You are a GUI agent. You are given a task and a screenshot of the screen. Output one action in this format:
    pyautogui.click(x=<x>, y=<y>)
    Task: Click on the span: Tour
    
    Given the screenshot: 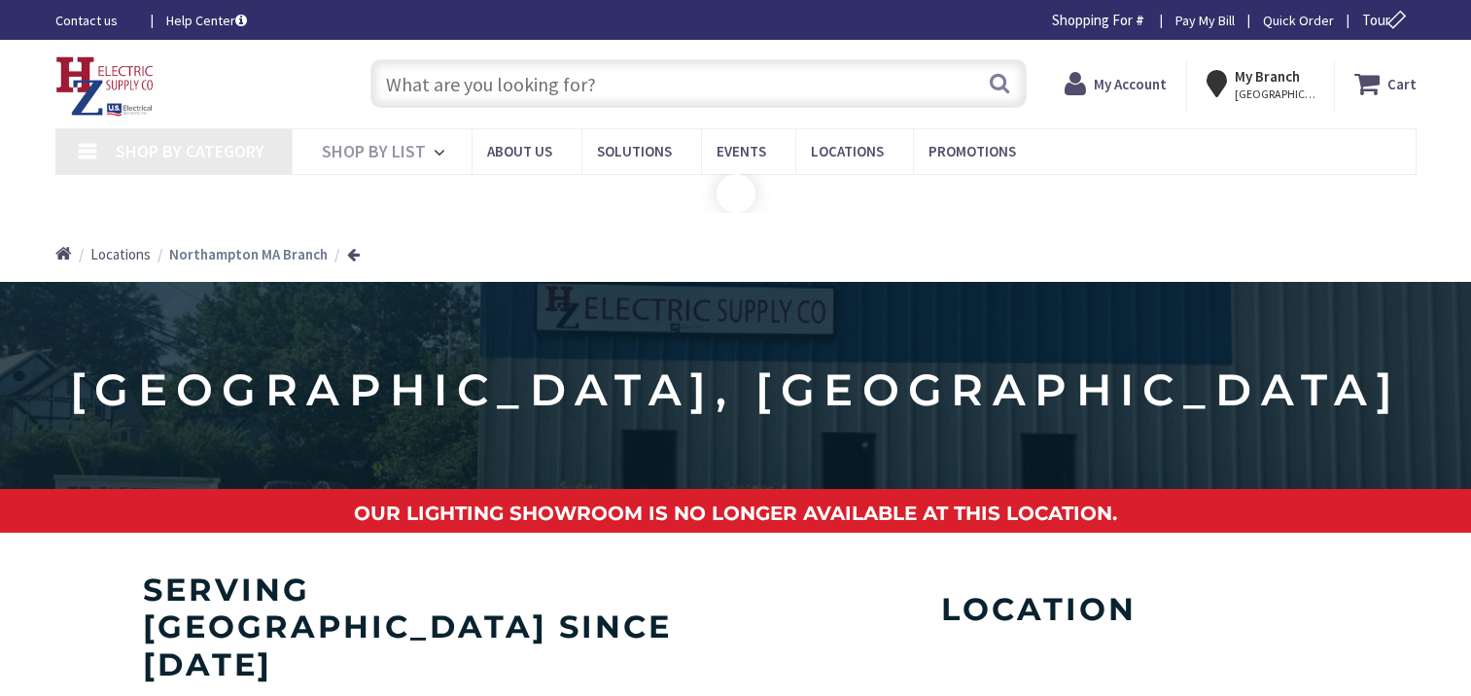 What is the action you would take?
    pyautogui.click(x=1386, y=19)
    